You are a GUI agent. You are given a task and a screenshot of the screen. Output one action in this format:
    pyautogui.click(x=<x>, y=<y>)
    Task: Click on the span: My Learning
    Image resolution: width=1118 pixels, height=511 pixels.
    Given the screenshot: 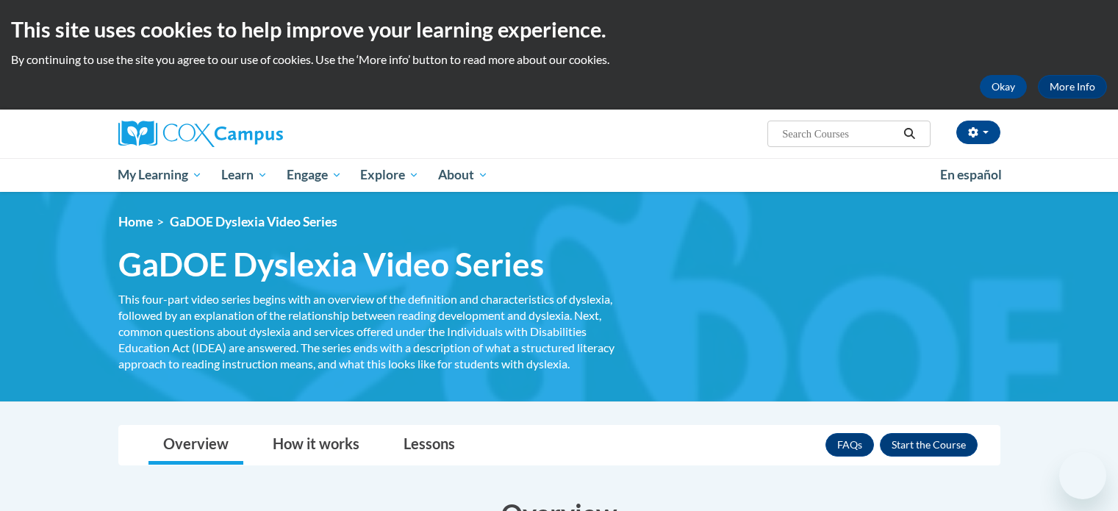 What is the action you would take?
    pyautogui.click(x=160, y=175)
    